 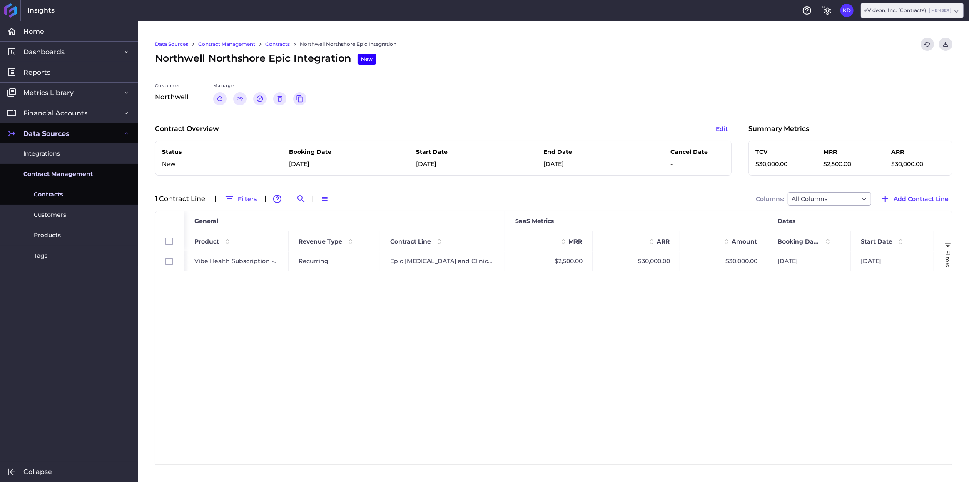 I want to click on span: Financial Accounts, so click(x=55, y=113).